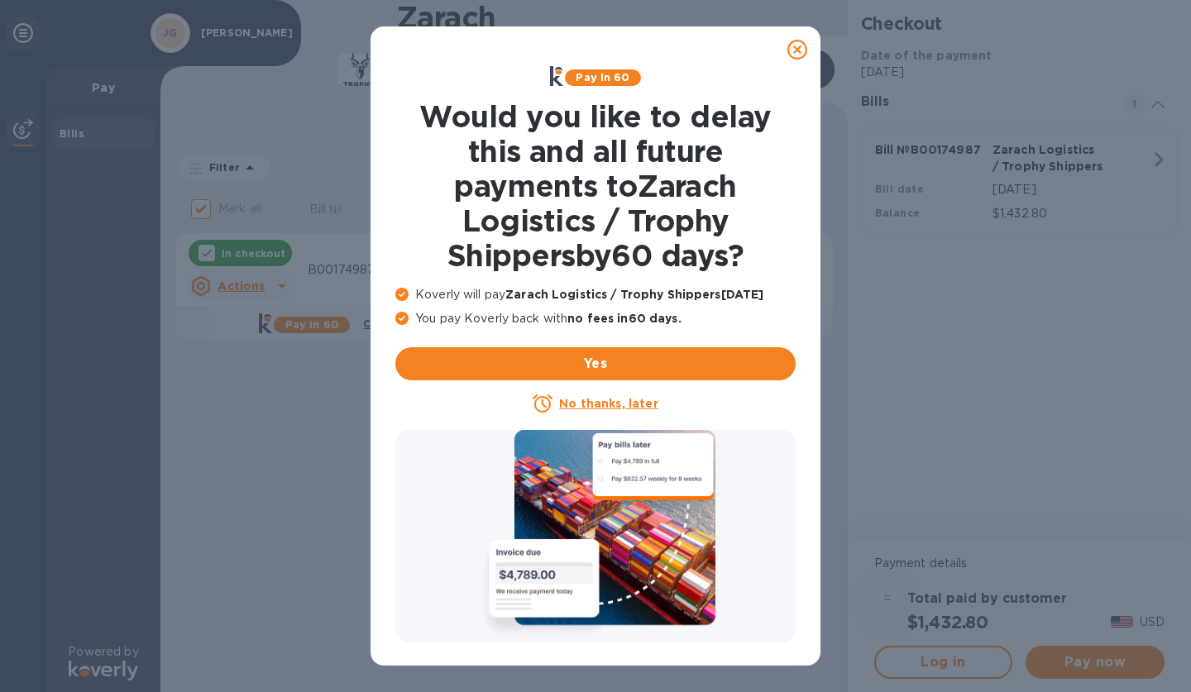  I want to click on h1: Would you like to delay this and all future payments to Zarach Logistics / Trophy Shippers by 60 ..., so click(595, 186).